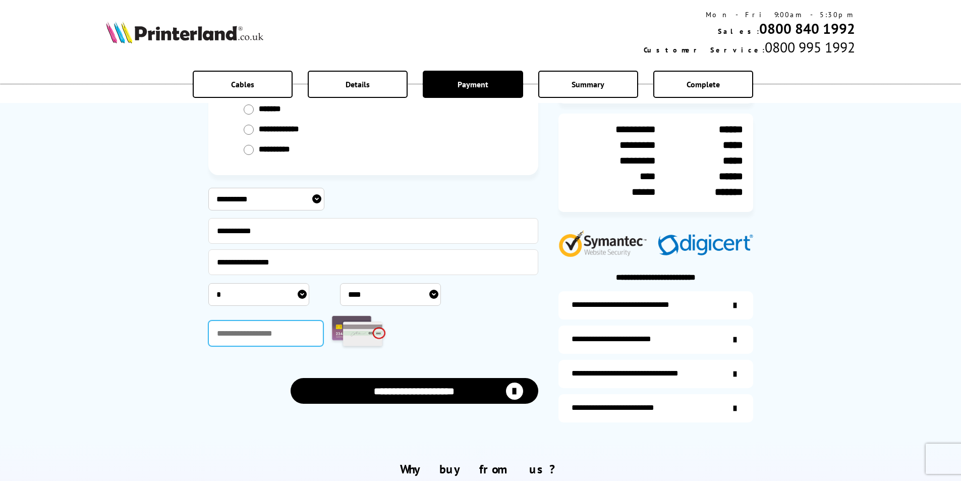 The height and width of the screenshot is (481, 961). Describe the element at coordinates (656, 374) in the screenshot. I see `a: additional-cables` at that location.